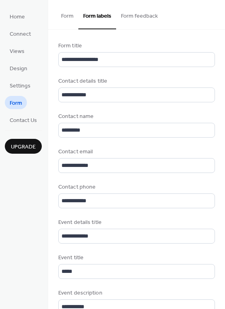  I want to click on a: Connect, so click(20, 33).